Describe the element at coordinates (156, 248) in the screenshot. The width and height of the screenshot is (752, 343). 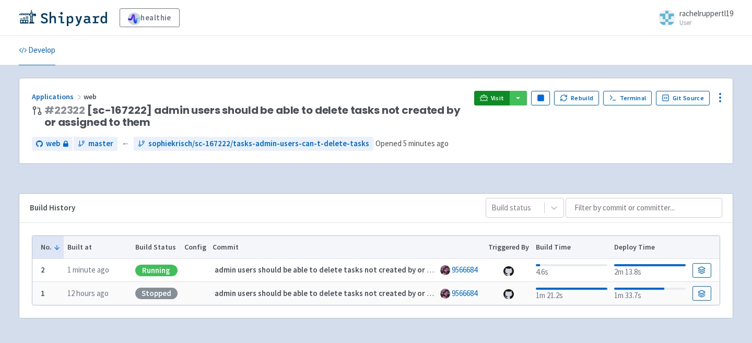
I see `th: Build Status` at that location.